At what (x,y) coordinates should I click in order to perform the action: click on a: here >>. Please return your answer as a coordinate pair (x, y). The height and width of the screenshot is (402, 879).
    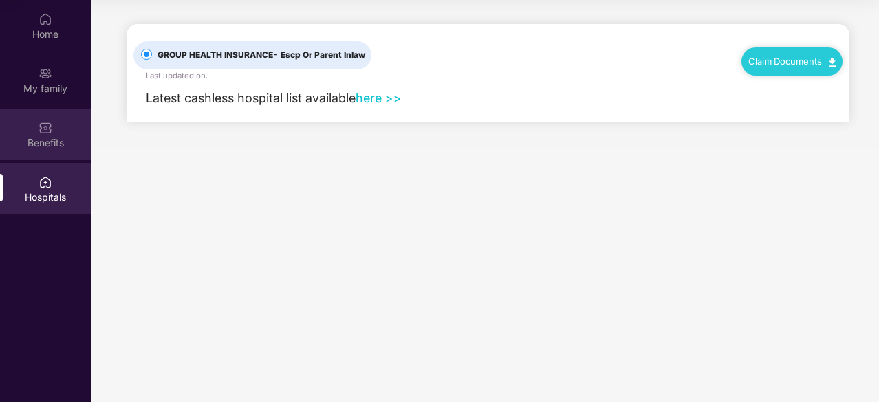
    Looking at the image, I should click on (378, 98).